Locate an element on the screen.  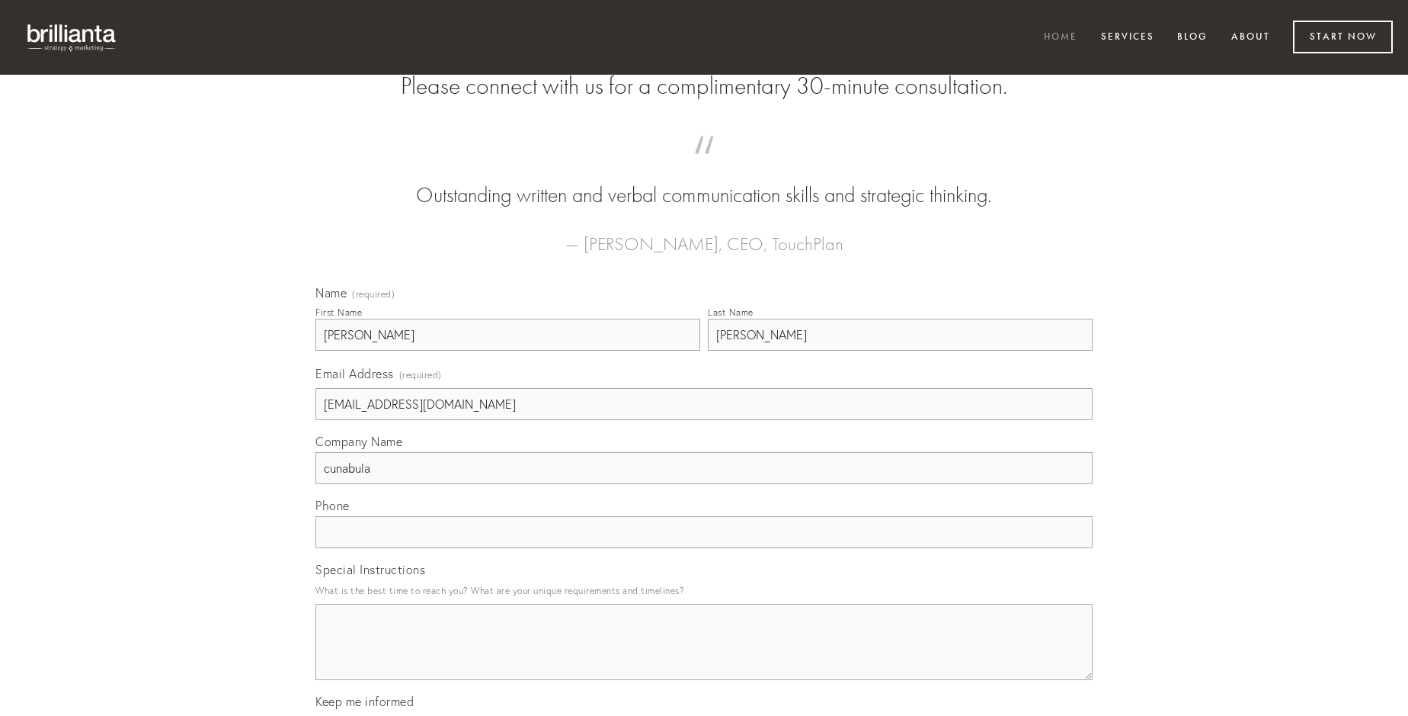
a: Home is located at coordinates (1061, 37).